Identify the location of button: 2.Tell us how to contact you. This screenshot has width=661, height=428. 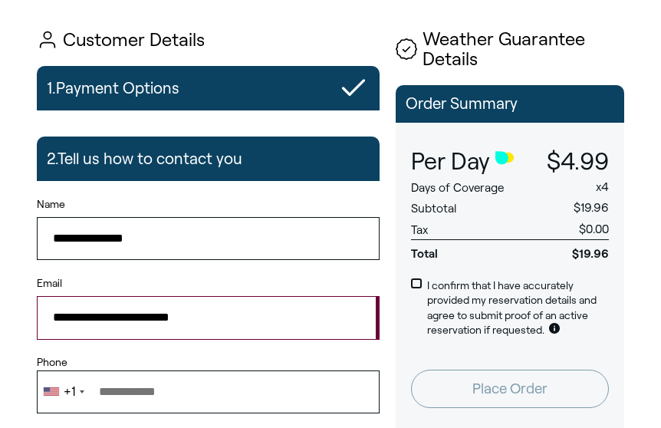
(208, 159).